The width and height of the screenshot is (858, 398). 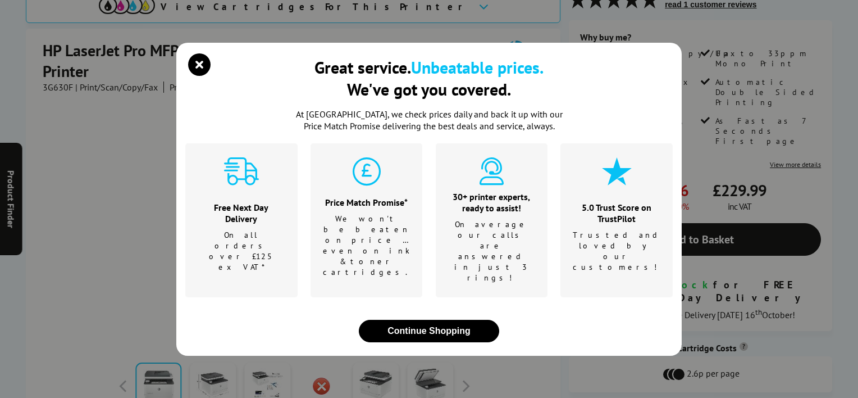 I want to click on p: We won't be beaten on price …even on ink & toner cartridges., so click(x=367, y=245).